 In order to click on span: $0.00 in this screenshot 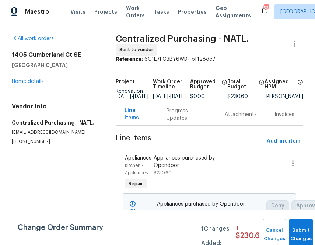, I will do `click(197, 96)`.